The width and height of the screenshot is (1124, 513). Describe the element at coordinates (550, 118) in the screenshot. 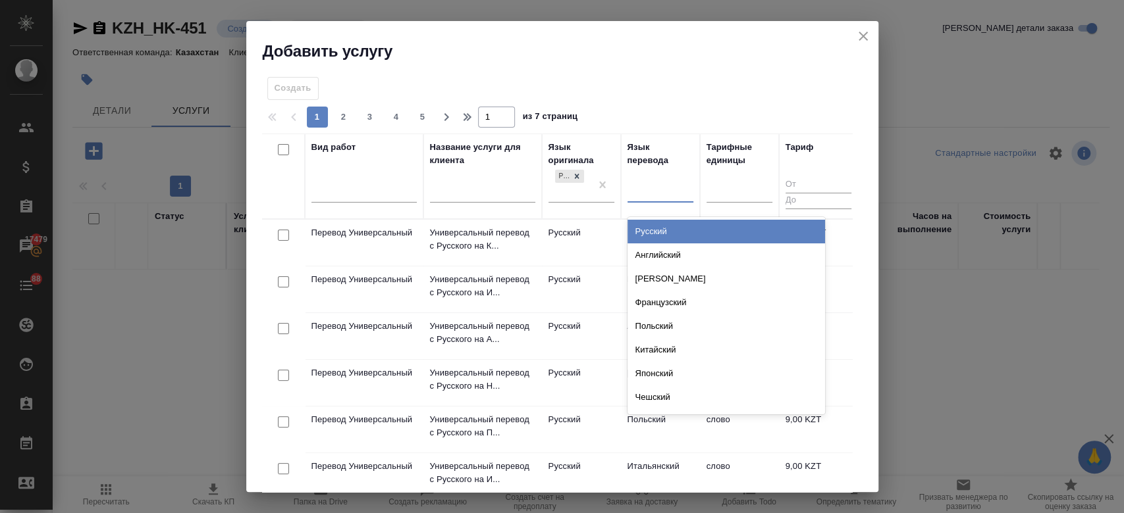

I see `span: из 7 страниц` at that location.